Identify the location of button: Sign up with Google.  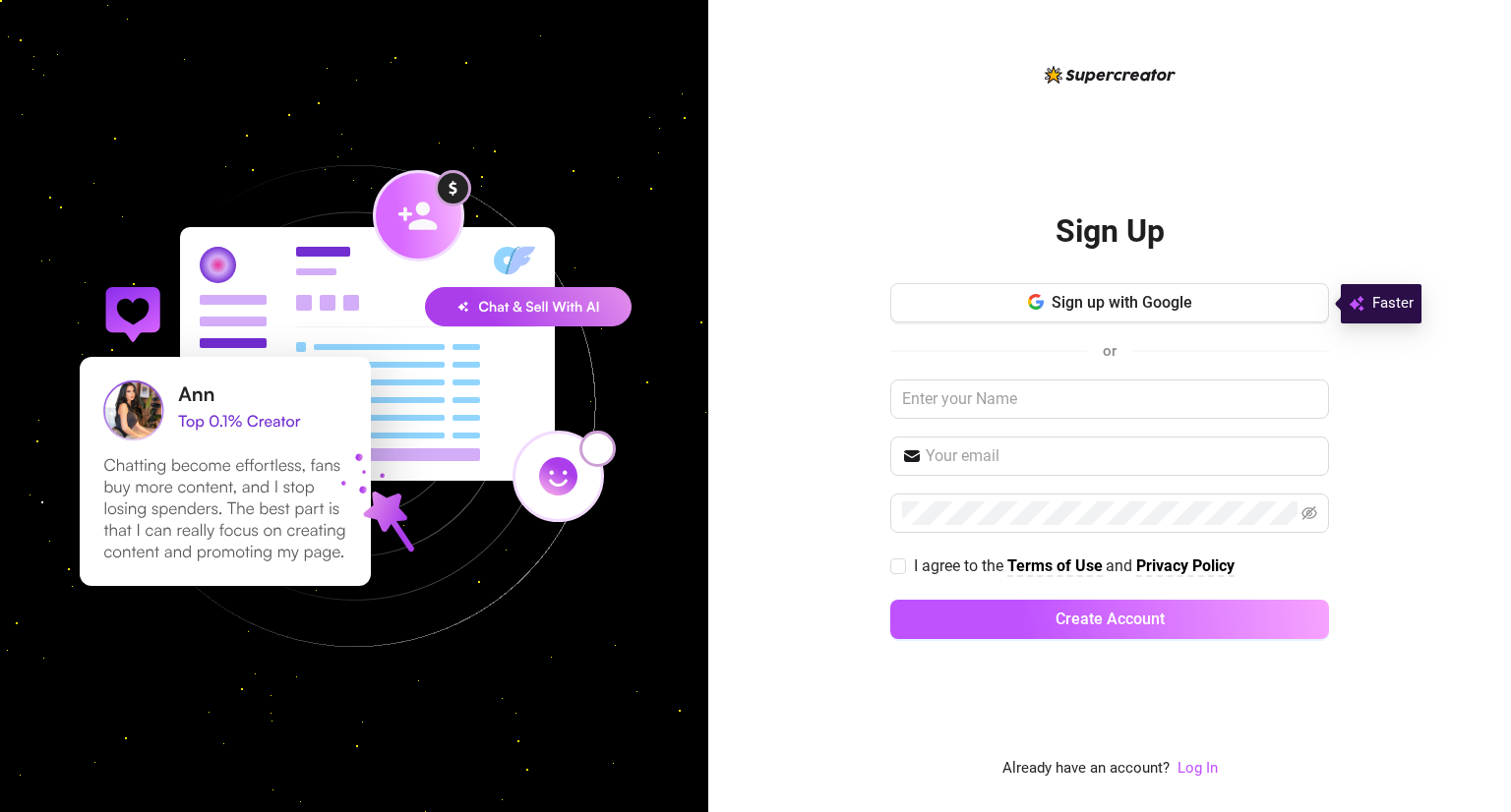
(1110, 303).